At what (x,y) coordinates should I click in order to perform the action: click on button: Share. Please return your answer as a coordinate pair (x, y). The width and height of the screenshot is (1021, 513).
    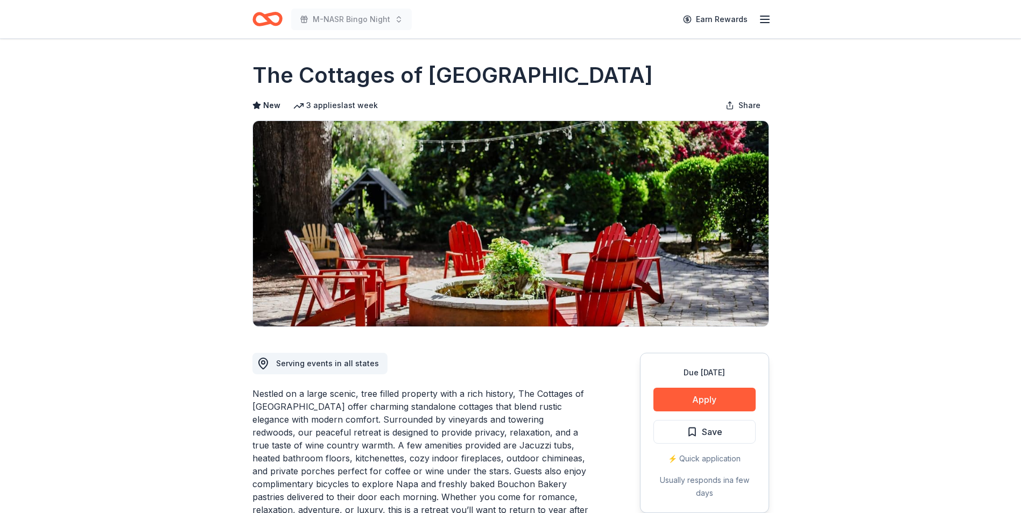
    Looking at the image, I should click on (743, 105).